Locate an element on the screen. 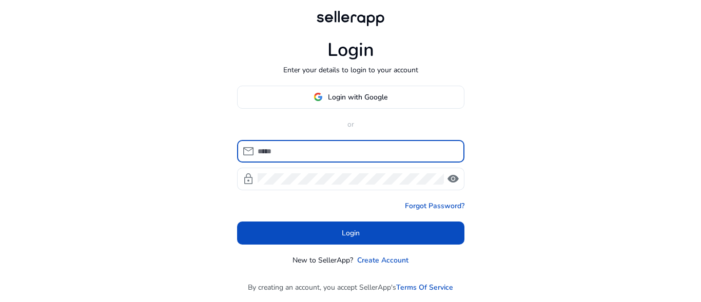  img: google-logo.svg is located at coordinates (318, 97).